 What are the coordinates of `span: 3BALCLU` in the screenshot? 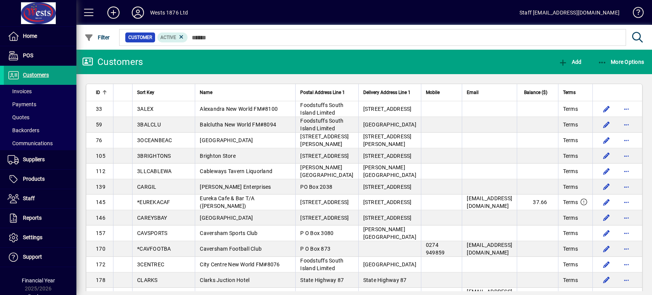 It's located at (149, 124).